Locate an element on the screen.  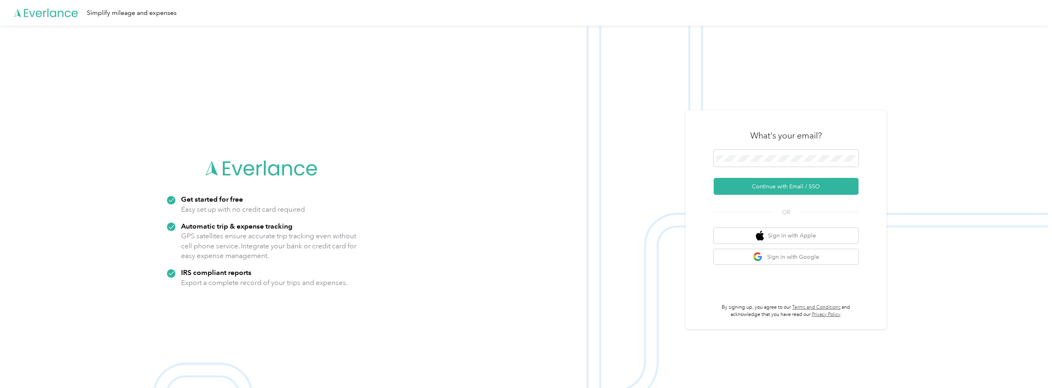
p: Export a complete record of your trips and expenses. is located at coordinates (264, 282).